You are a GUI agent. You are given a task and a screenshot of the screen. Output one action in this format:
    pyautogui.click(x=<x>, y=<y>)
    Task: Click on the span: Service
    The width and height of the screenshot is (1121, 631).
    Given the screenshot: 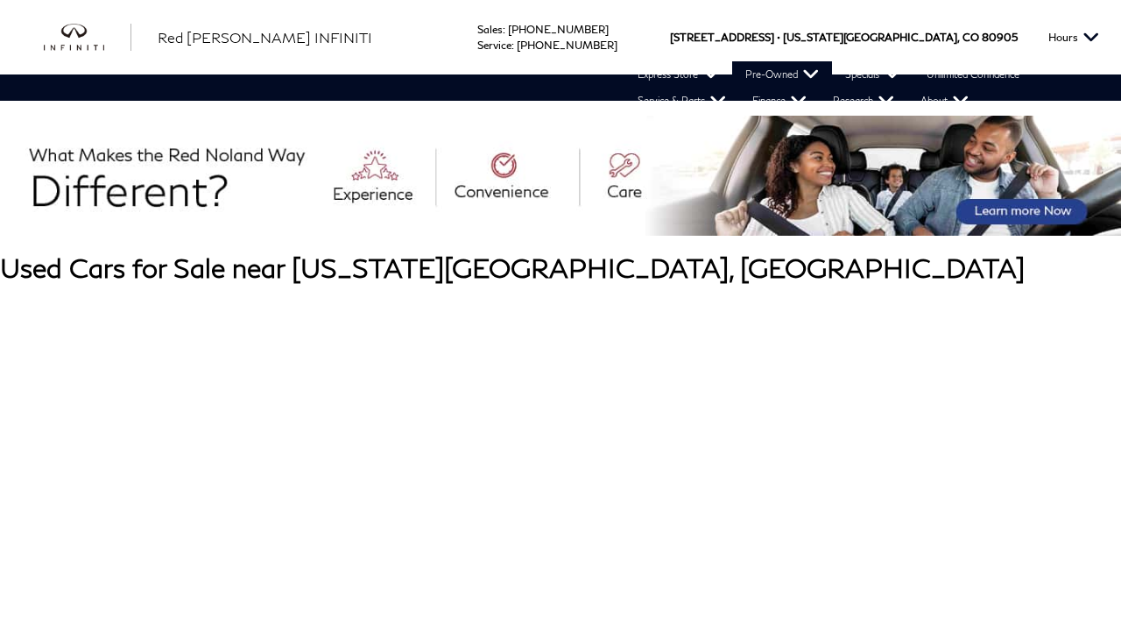 What is the action you would take?
    pyautogui.click(x=494, y=45)
    